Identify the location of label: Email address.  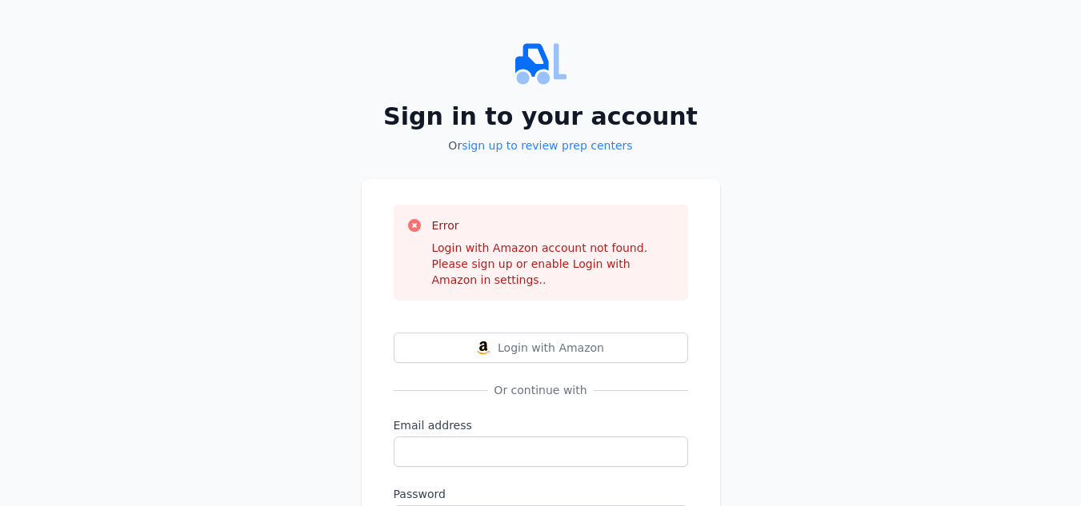
(541, 426).